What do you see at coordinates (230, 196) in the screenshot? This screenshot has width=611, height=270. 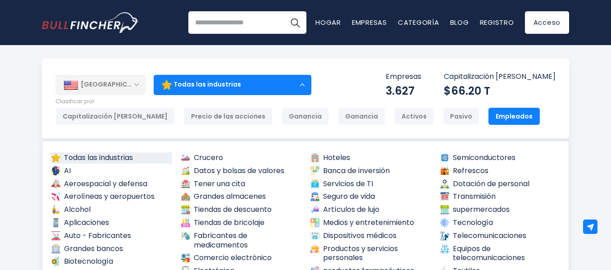 I see `font: Grandes almacenes` at bounding box center [230, 196].